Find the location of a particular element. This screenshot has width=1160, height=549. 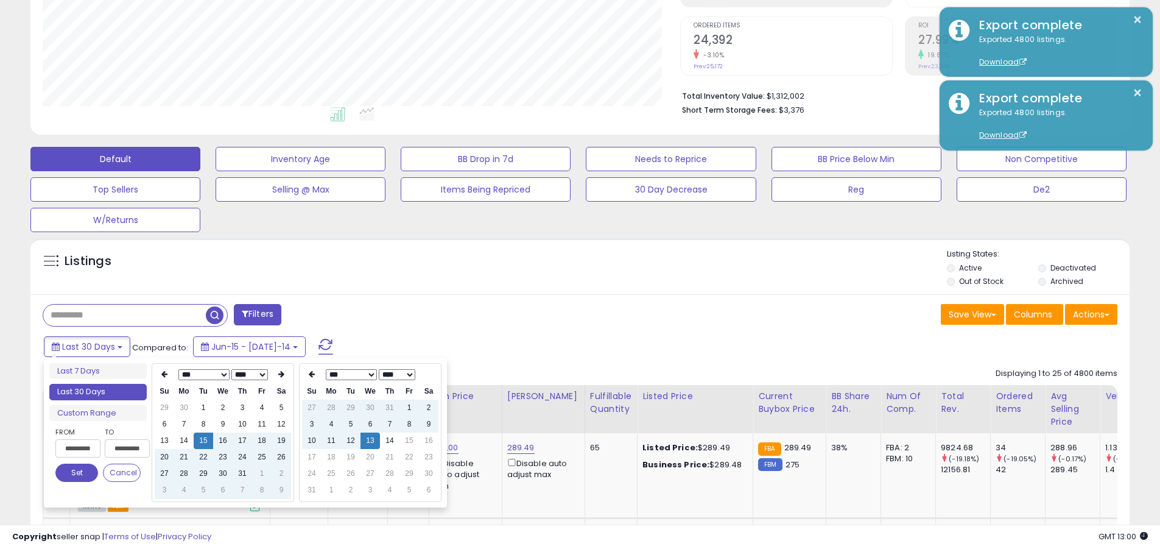

td: 20 is located at coordinates (370, 457).